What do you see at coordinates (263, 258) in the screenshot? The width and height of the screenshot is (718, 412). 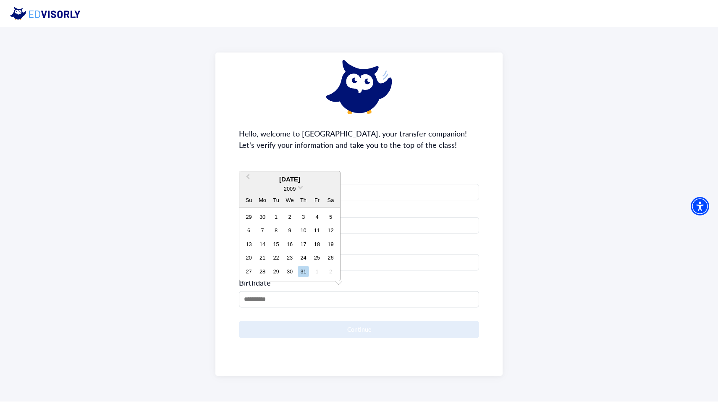 I see `div: Choose Monday, December 21st, 2009` at bounding box center [263, 258].